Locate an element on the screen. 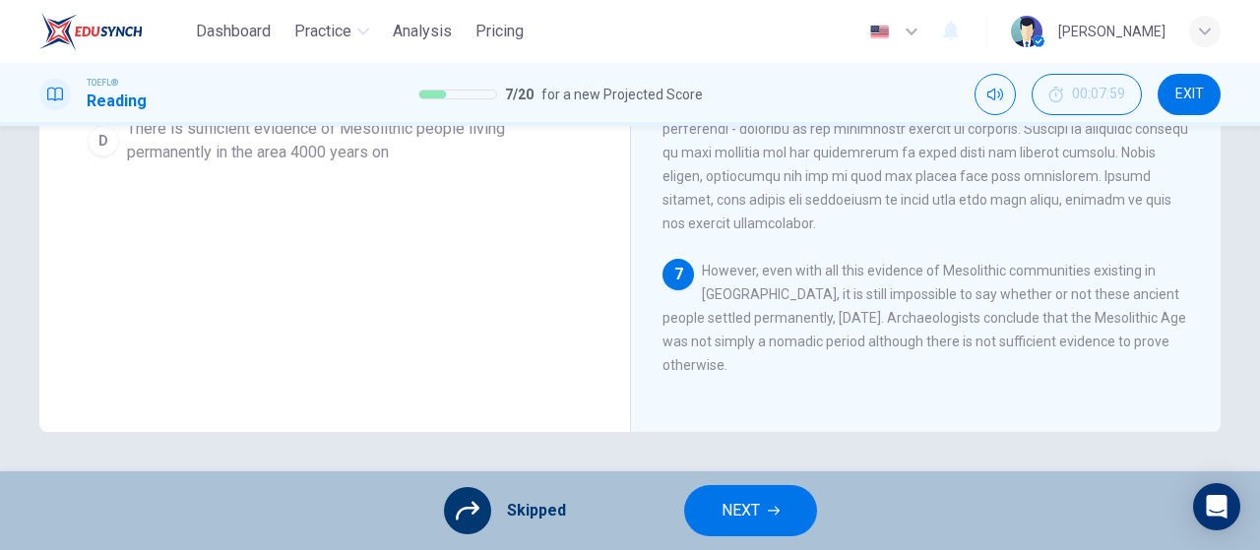  span: Dashboard is located at coordinates (233, 31).